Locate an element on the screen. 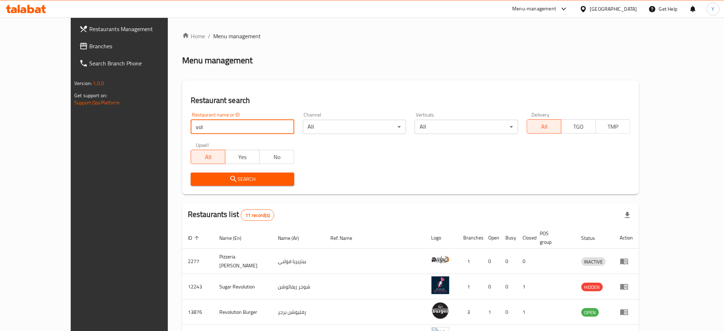 The image size is (724, 331). img: Pizzeria Volpe is located at coordinates (440, 260).